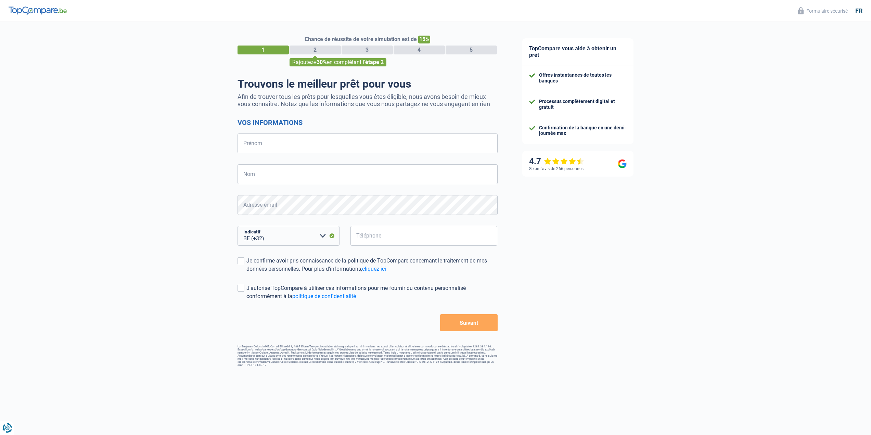  Describe the element at coordinates (324, 296) in the screenshot. I see `a: politique de confidentialité` at that location.